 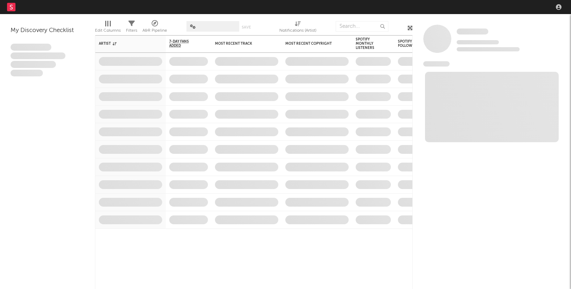 I want to click on div: My Discovery Checklist, so click(x=48, y=31).